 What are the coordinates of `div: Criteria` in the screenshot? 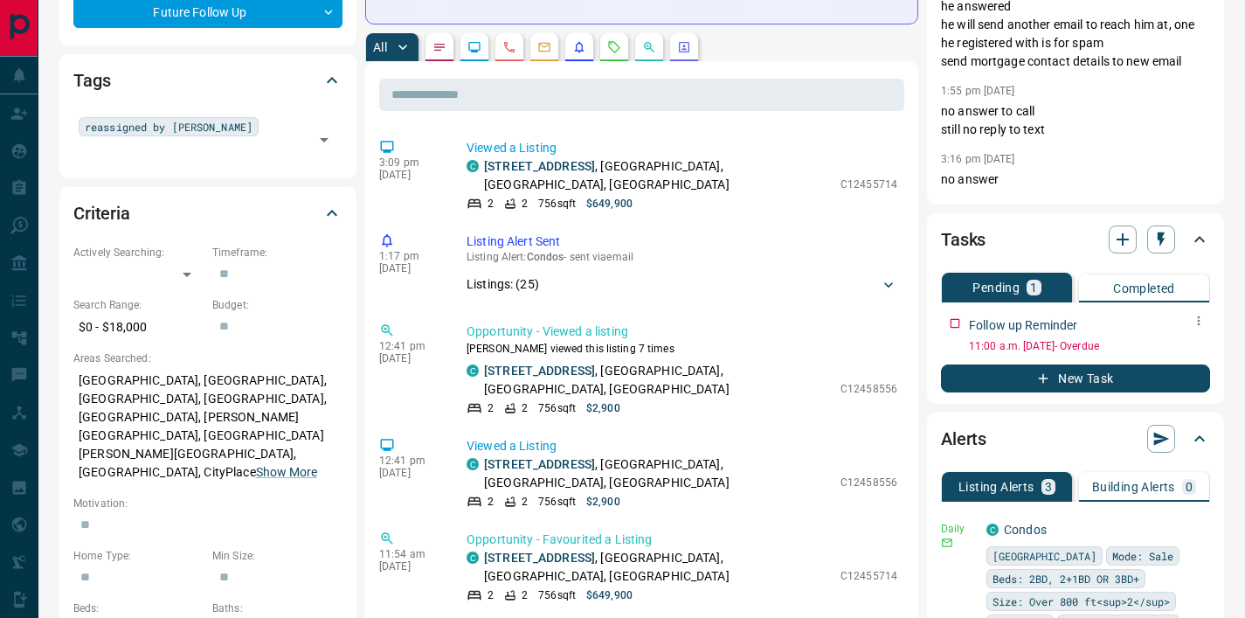 It's located at (208, 213).